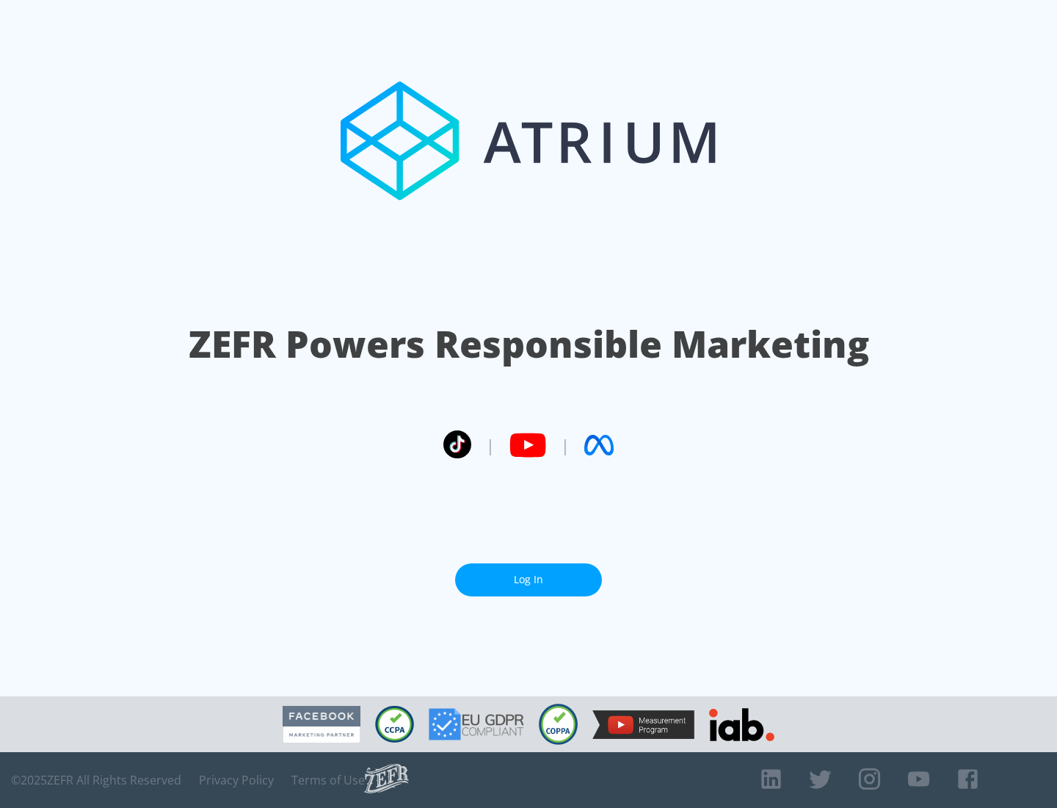 Image resolution: width=1057 pixels, height=808 pixels. What do you see at coordinates (96, 780) in the screenshot?
I see `span: © 2025 ZEFR All Rights Reserved` at bounding box center [96, 780].